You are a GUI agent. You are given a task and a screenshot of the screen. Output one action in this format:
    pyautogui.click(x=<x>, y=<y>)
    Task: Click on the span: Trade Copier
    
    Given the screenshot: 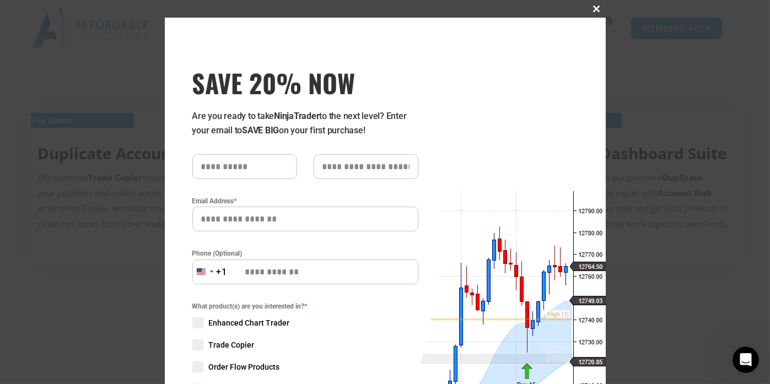 What is the action you would take?
    pyautogui.click(x=232, y=345)
    